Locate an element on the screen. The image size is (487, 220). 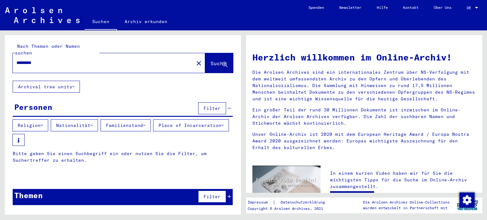
span: Suche is located at coordinates (219, 63).